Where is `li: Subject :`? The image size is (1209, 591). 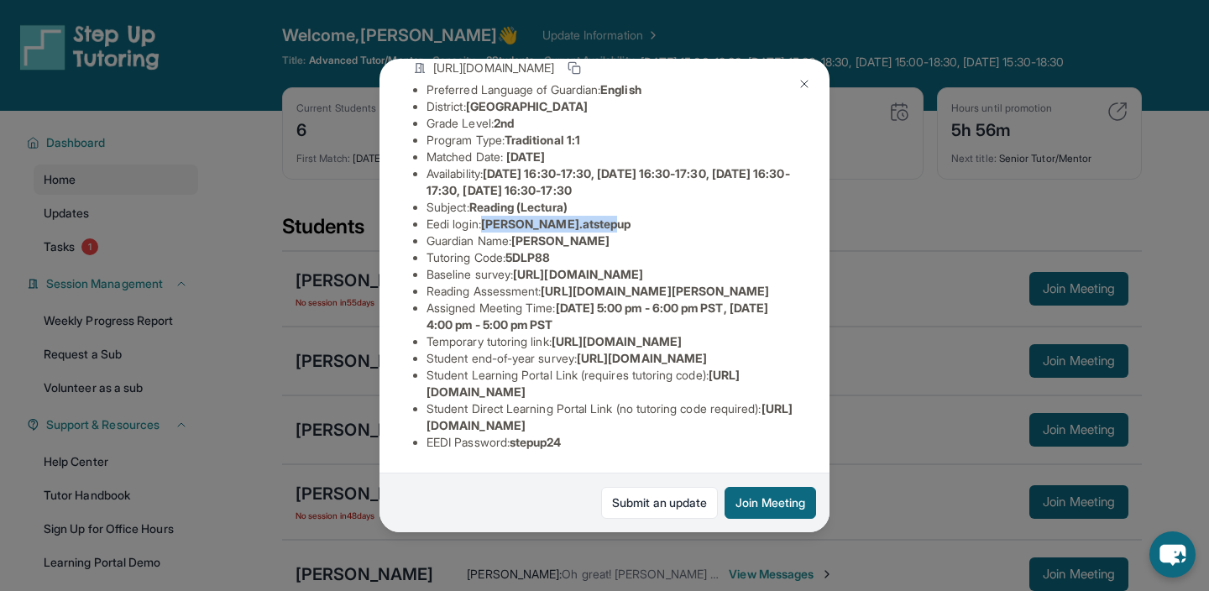 li: Subject : is located at coordinates (611, 207).